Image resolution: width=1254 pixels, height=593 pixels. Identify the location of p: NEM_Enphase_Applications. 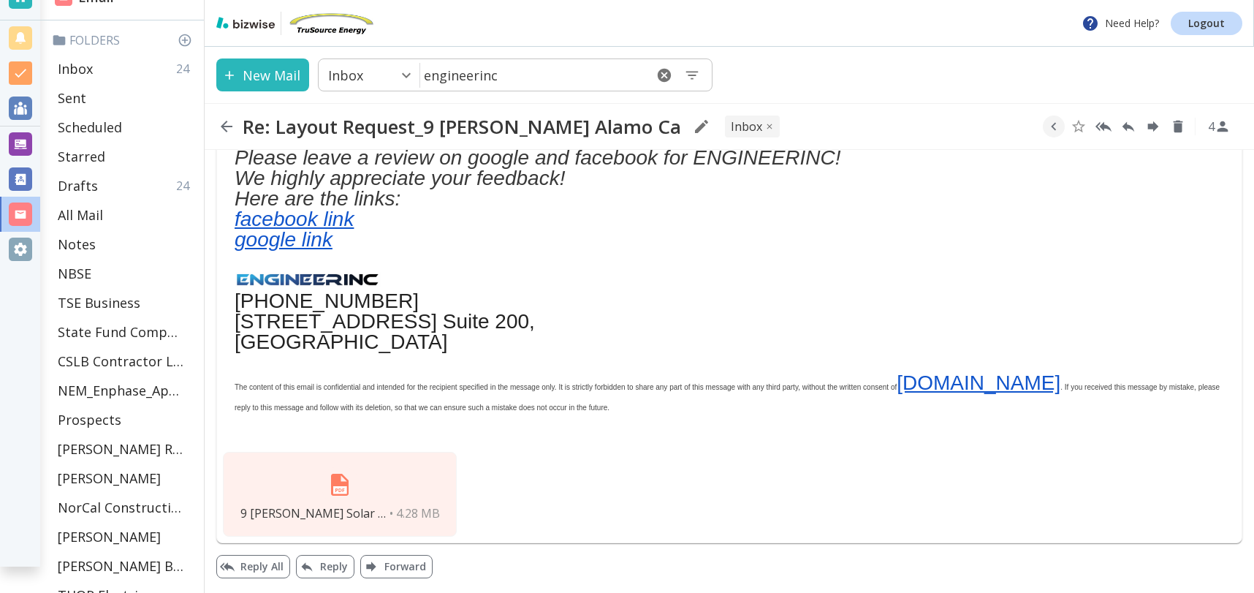
(121, 390).